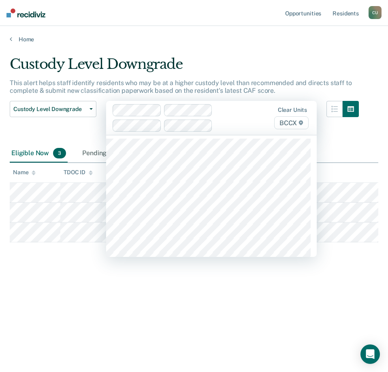 The image size is (388, 372). What do you see at coordinates (181, 87) in the screenshot?
I see `p: This alert helps staff identify residents who may be at a higher custody level than recommended a...` at bounding box center [181, 87].